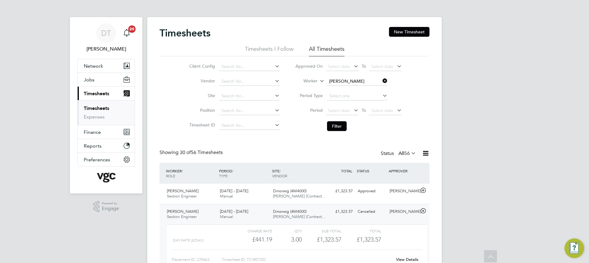 Image resolution: width=589 pixels, height=263 pixels. I want to click on span: Day rate (£/day), so click(188, 241).